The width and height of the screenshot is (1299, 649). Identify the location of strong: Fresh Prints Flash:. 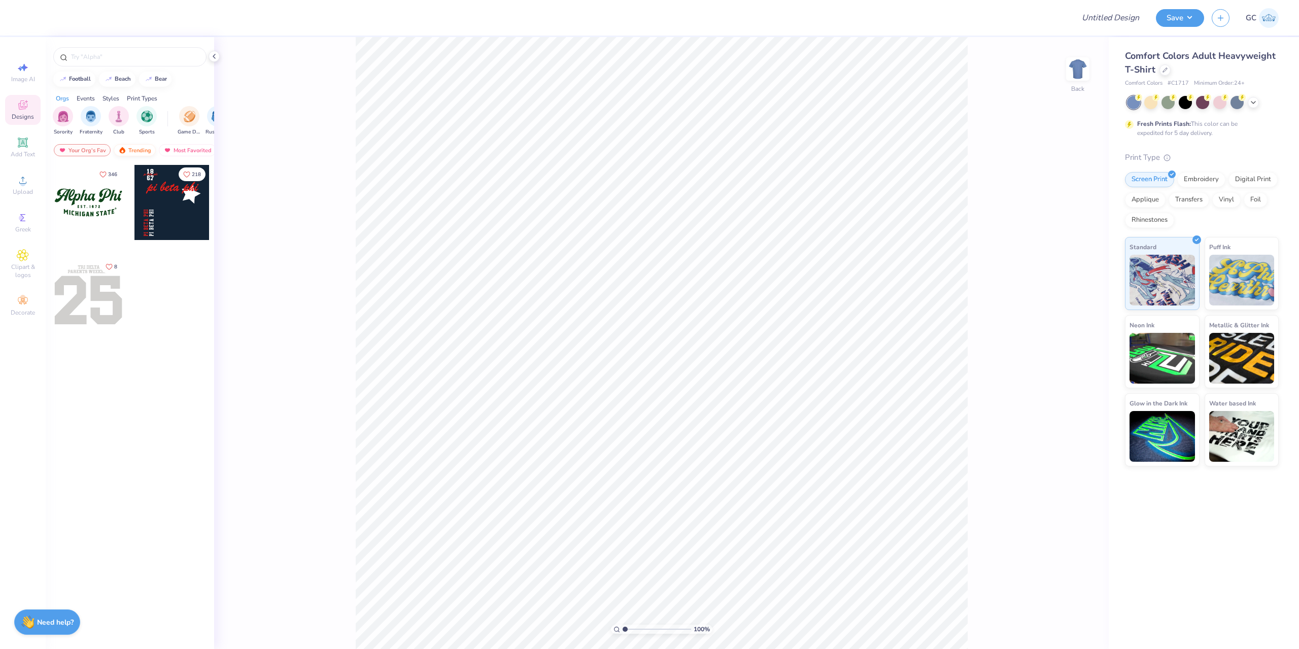
(1164, 124).